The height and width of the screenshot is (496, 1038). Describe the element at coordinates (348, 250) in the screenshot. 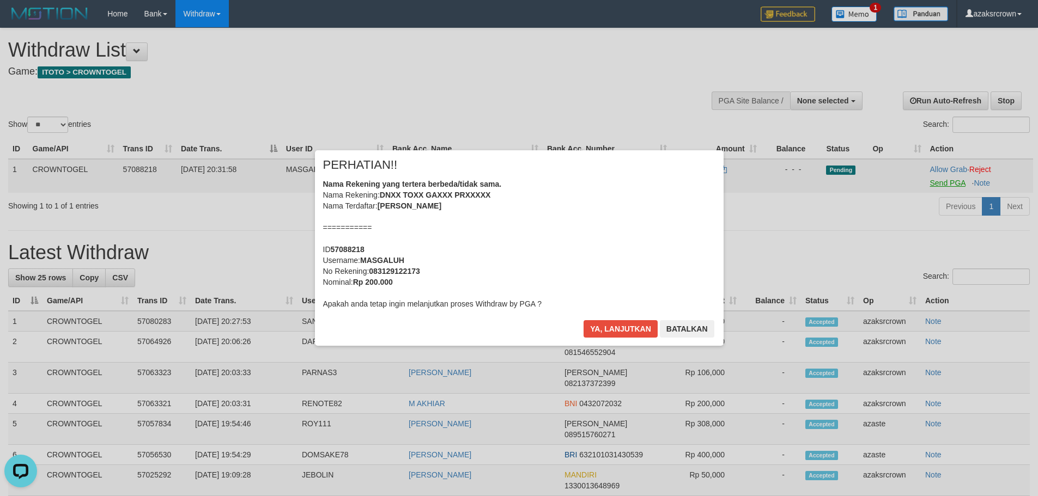

I see `b: 57088218` at that location.